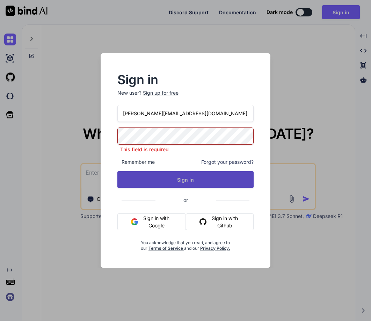 This screenshot has height=321, width=371. Describe the element at coordinates (220, 222) in the screenshot. I see `button: Sign in with Github` at that location.